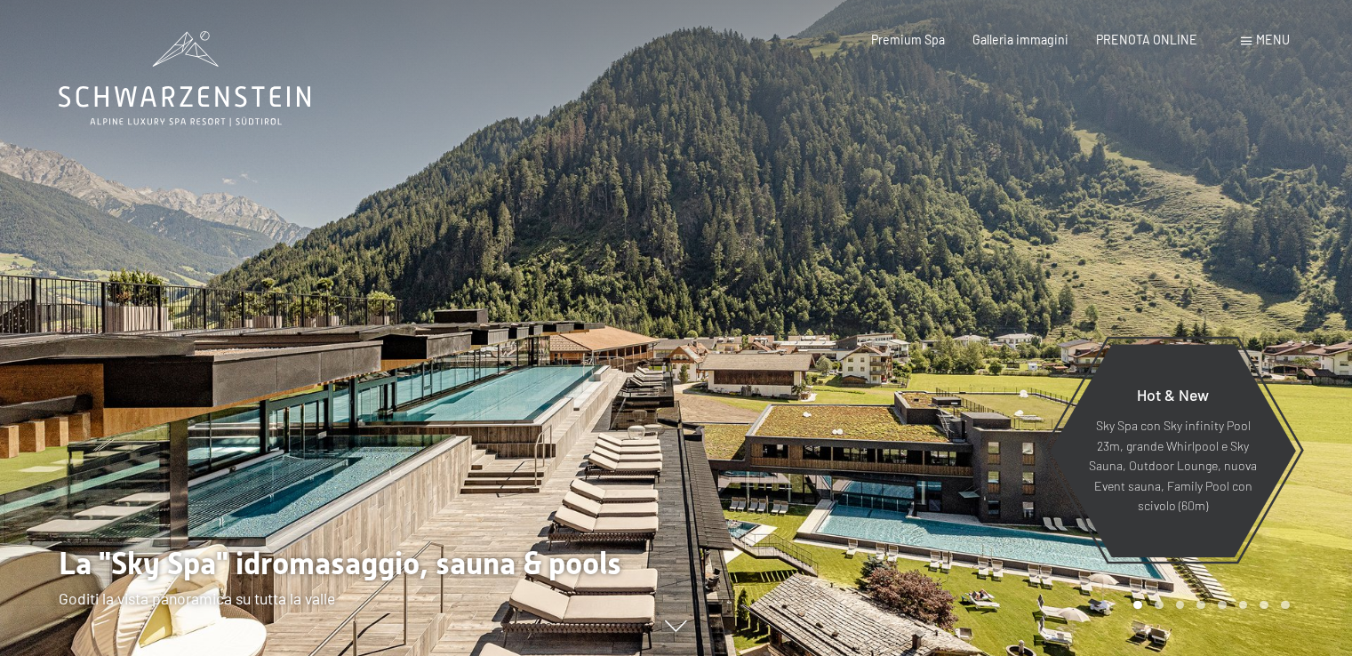 The width and height of the screenshot is (1352, 656). I want to click on a: Premium Spa, so click(908, 39).